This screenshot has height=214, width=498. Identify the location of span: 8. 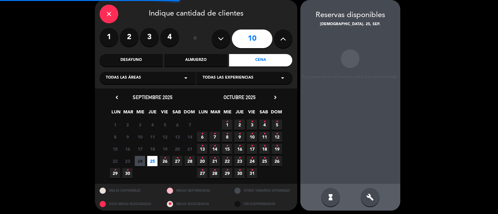
(115, 137).